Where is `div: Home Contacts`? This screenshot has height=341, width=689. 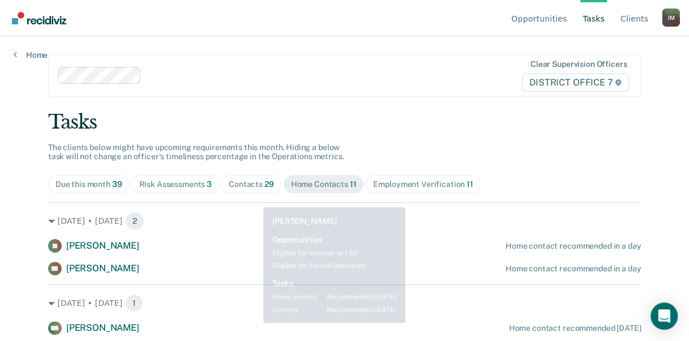 div: Home Contacts is located at coordinates (324, 184).